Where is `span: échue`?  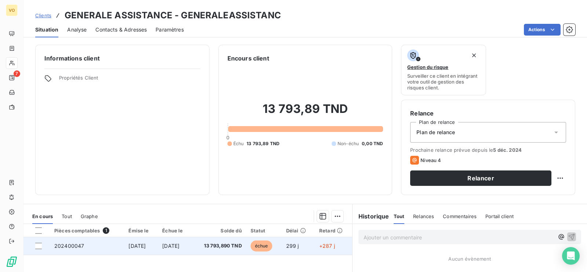 span: échue is located at coordinates (262, 246).